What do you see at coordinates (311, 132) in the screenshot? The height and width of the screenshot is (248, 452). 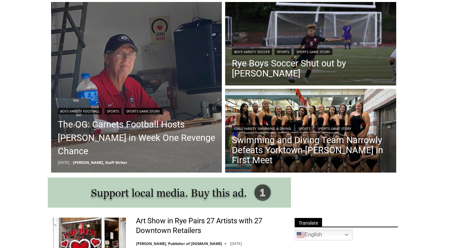 I see `img: (PHOTO: The 2024 Rye - Rye Neck - Blind Brook Varsity Swimming Team.)` at bounding box center [311, 132].